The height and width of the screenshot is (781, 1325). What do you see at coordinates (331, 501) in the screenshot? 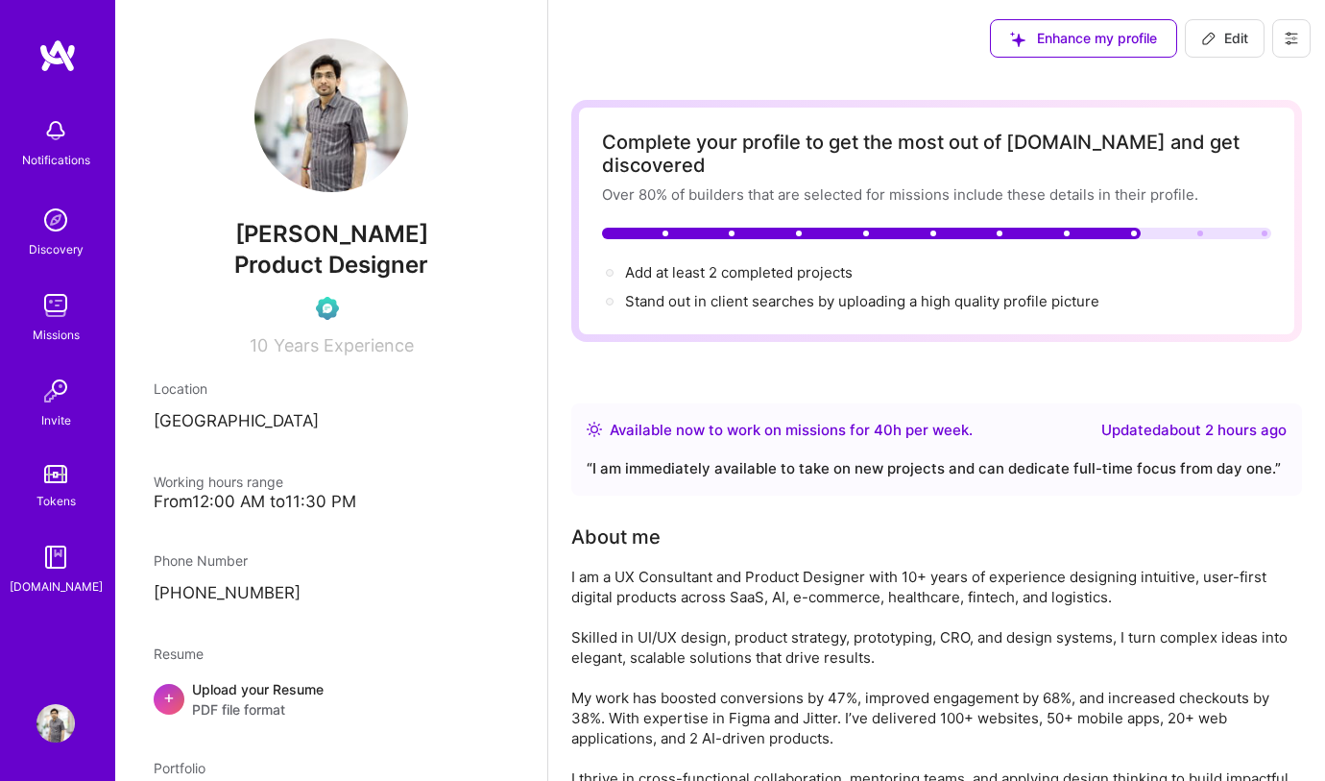
I see `div: From 12:00 AM to 11:30 PM` at bounding box center [331, 501].